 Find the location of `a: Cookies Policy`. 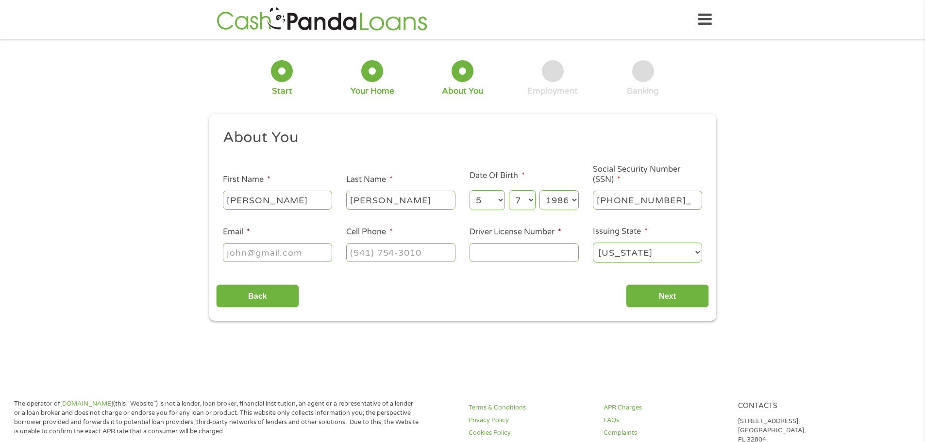

a: Cookies Policy is located at coordinates (530, 433).